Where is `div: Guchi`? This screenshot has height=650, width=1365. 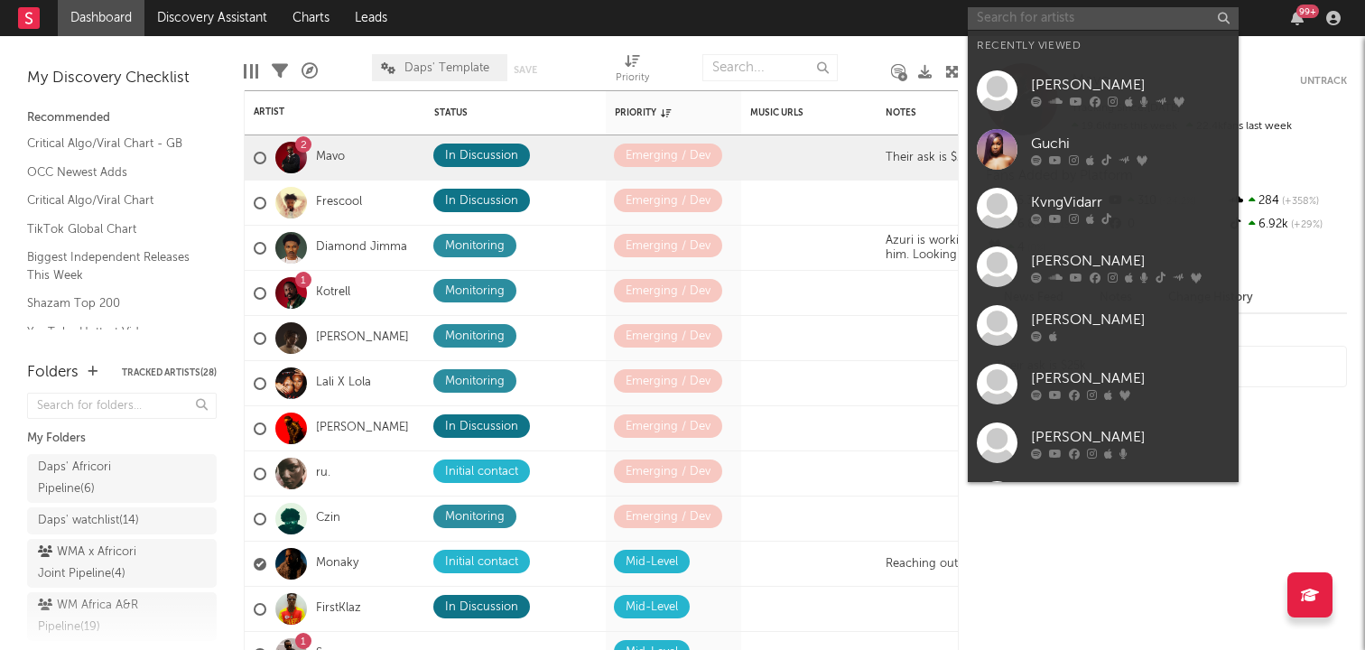 div: Guchi is located at coordinates (1130, 143).